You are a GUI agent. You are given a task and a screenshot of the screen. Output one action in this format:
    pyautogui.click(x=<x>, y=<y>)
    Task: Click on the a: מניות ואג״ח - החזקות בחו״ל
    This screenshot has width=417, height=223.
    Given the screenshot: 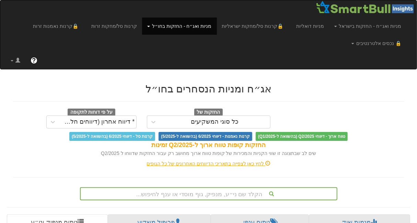 What is the action you would take?
    pyautogui.click(x=179, y=26)
    